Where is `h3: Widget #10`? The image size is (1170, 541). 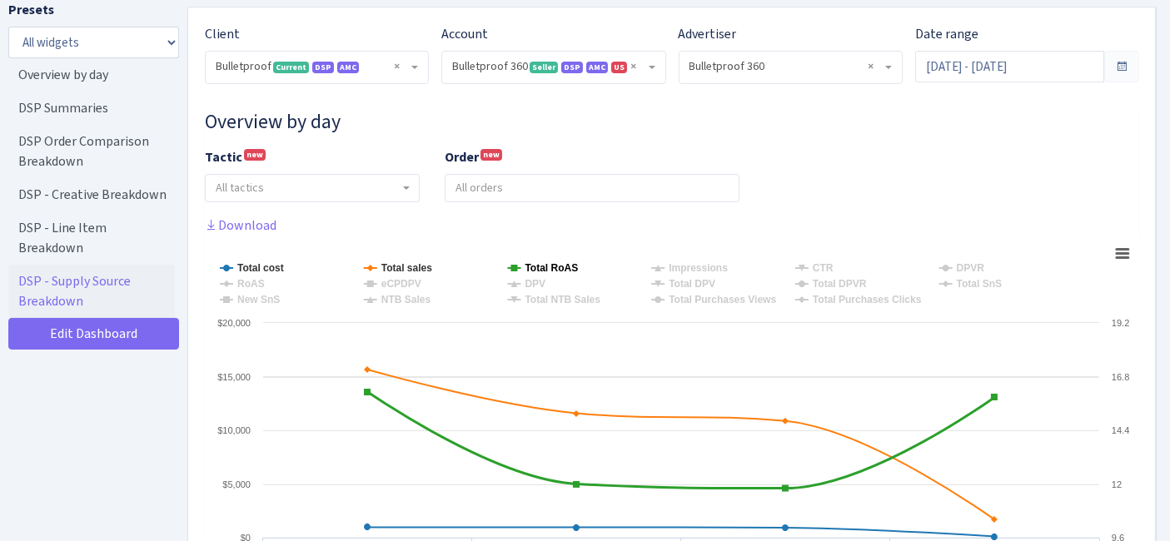 h3: Widget #10 is located at coordinates (672, 122).